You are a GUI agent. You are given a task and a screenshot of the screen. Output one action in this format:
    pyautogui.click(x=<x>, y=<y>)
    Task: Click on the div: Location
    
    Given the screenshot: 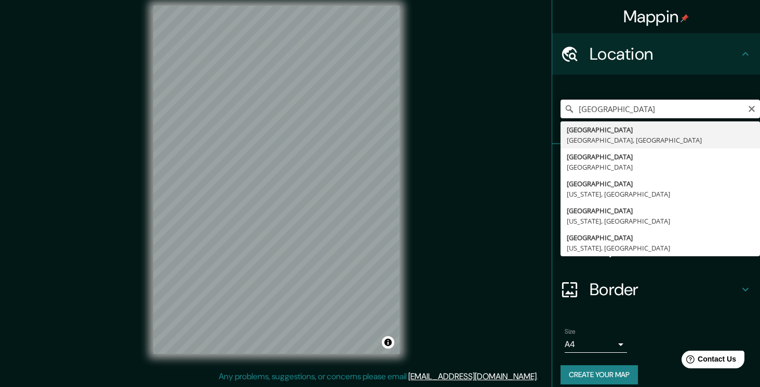 What is the action you would take?
    pyautogui.click(x=656, y=54)
    